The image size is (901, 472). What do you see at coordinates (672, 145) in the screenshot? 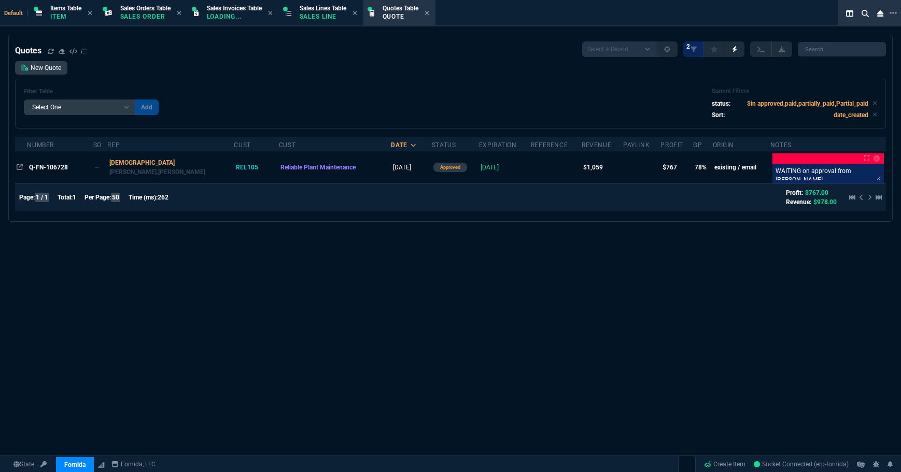
I see `div: profit` at bounding box center [672, 145].